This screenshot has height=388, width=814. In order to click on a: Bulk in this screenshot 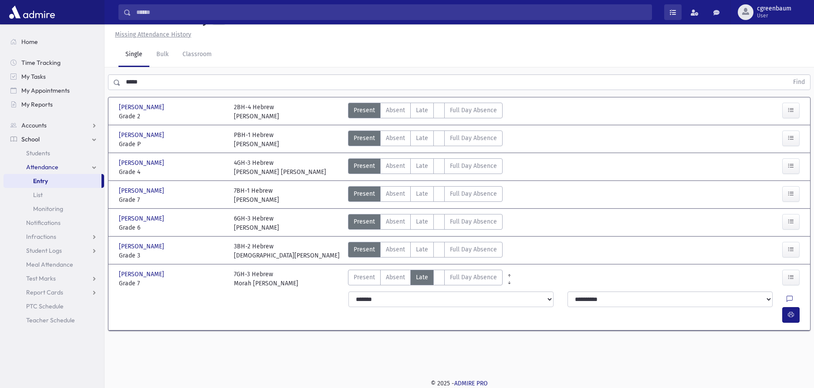, I will do `click(162, 55)`.